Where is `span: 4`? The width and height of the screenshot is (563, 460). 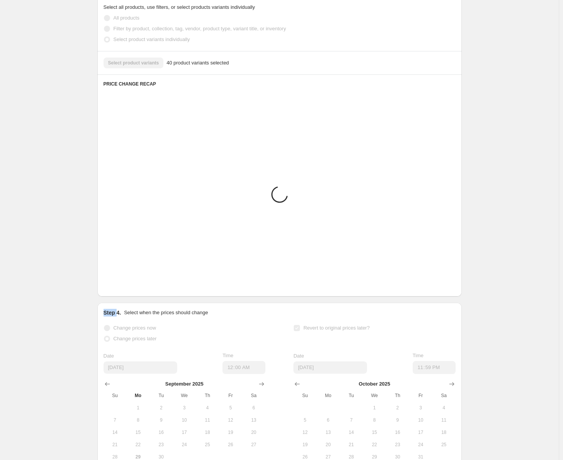
span: 4 is located at coordinates (207, 407).